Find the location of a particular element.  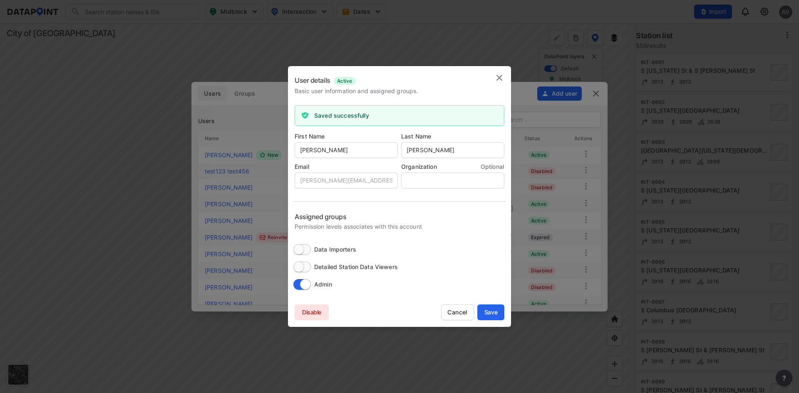

p: Organization is located at coordinates (453, 167).